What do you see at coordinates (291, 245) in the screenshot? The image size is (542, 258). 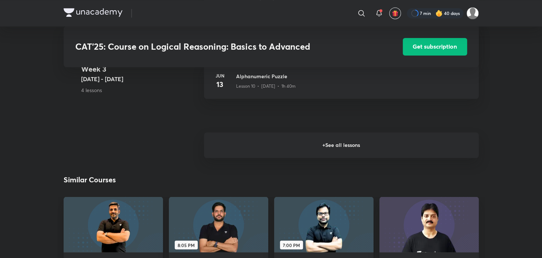 I see `span: 7:00 PM` at bounding box center [291, 245].